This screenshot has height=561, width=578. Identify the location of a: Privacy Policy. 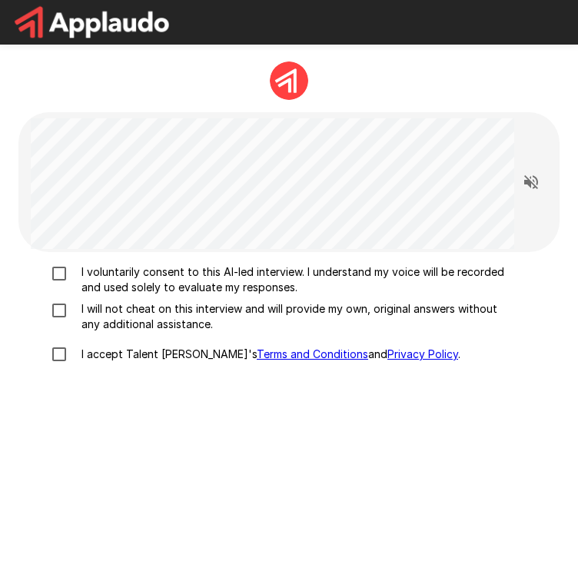
(423, 353).